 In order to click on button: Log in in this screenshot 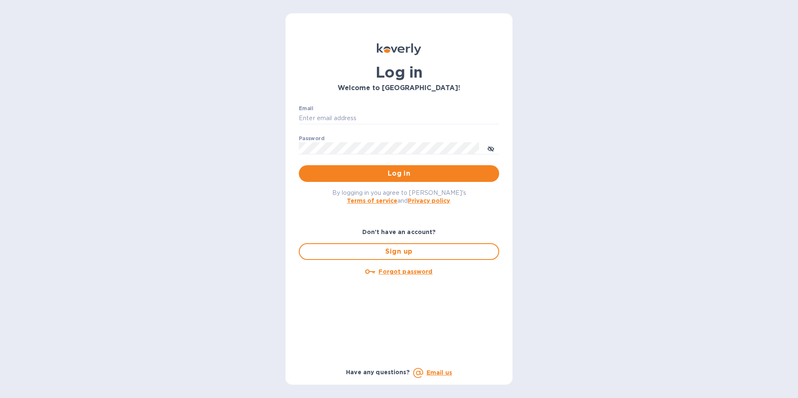, I will do `click(399, 174)`.